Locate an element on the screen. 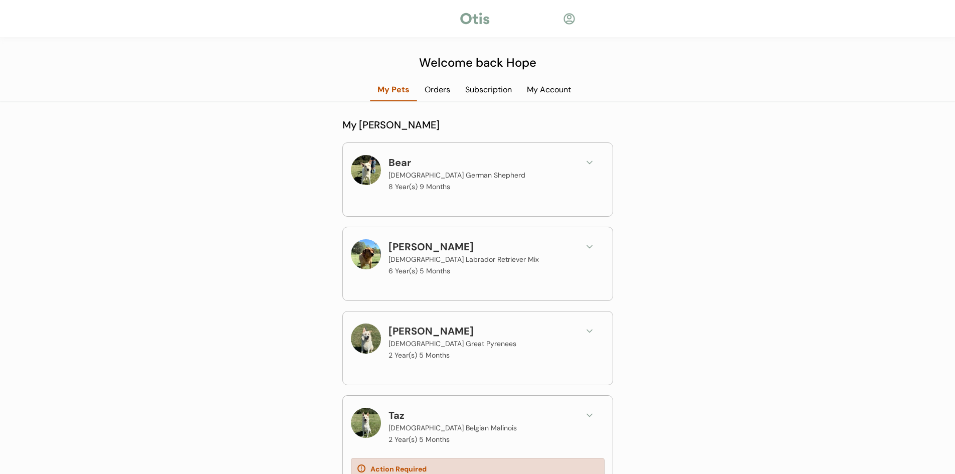 The height and width of the screenshot is (474, 955). div: My Pets is located at coordinates (393, 90).